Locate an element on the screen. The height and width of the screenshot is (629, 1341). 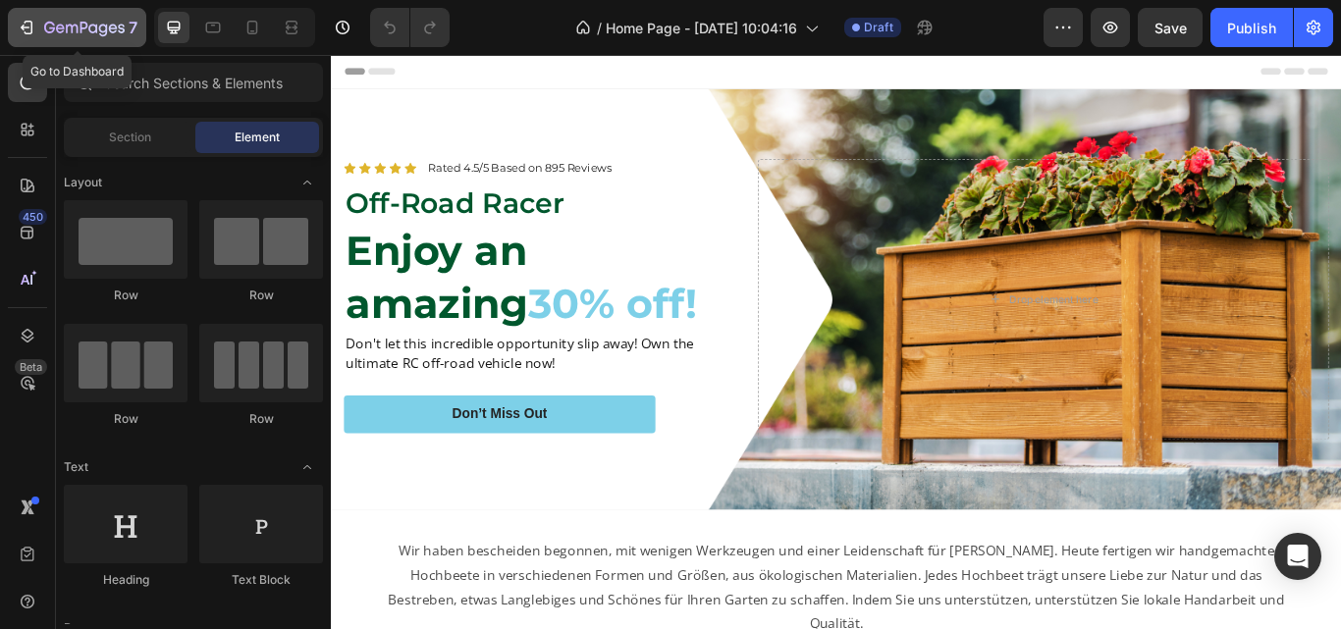
button: Publish is located at coordinates (1252, 27).